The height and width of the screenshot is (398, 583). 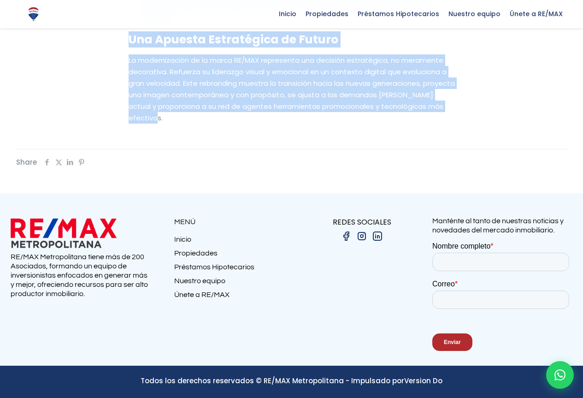 I want to click on img: facebook.png, so click(x=346, y=236).